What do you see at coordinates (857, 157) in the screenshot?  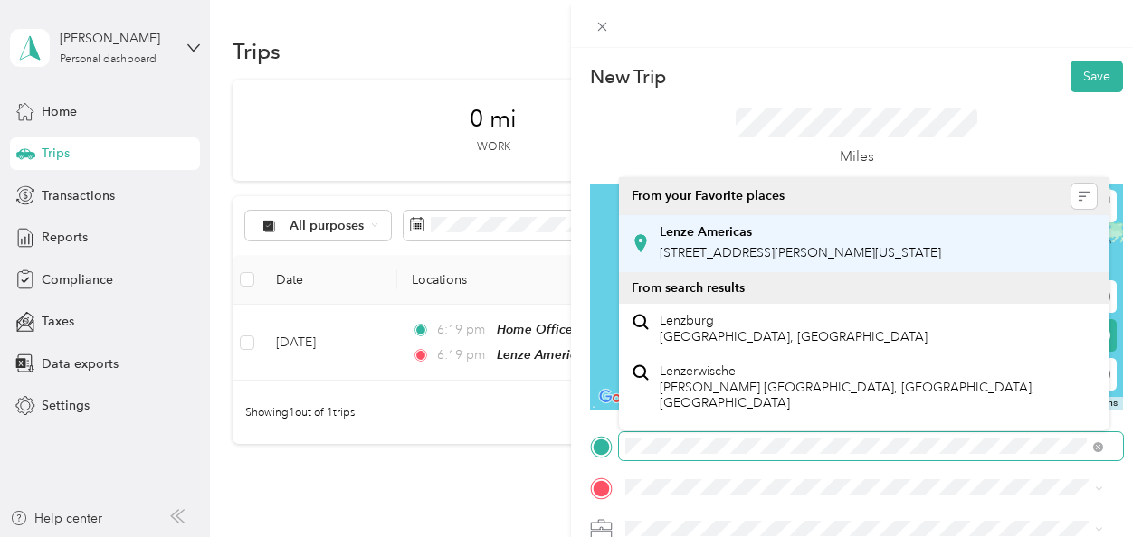 I see `p: Miles` at bounding box center [857, 157].